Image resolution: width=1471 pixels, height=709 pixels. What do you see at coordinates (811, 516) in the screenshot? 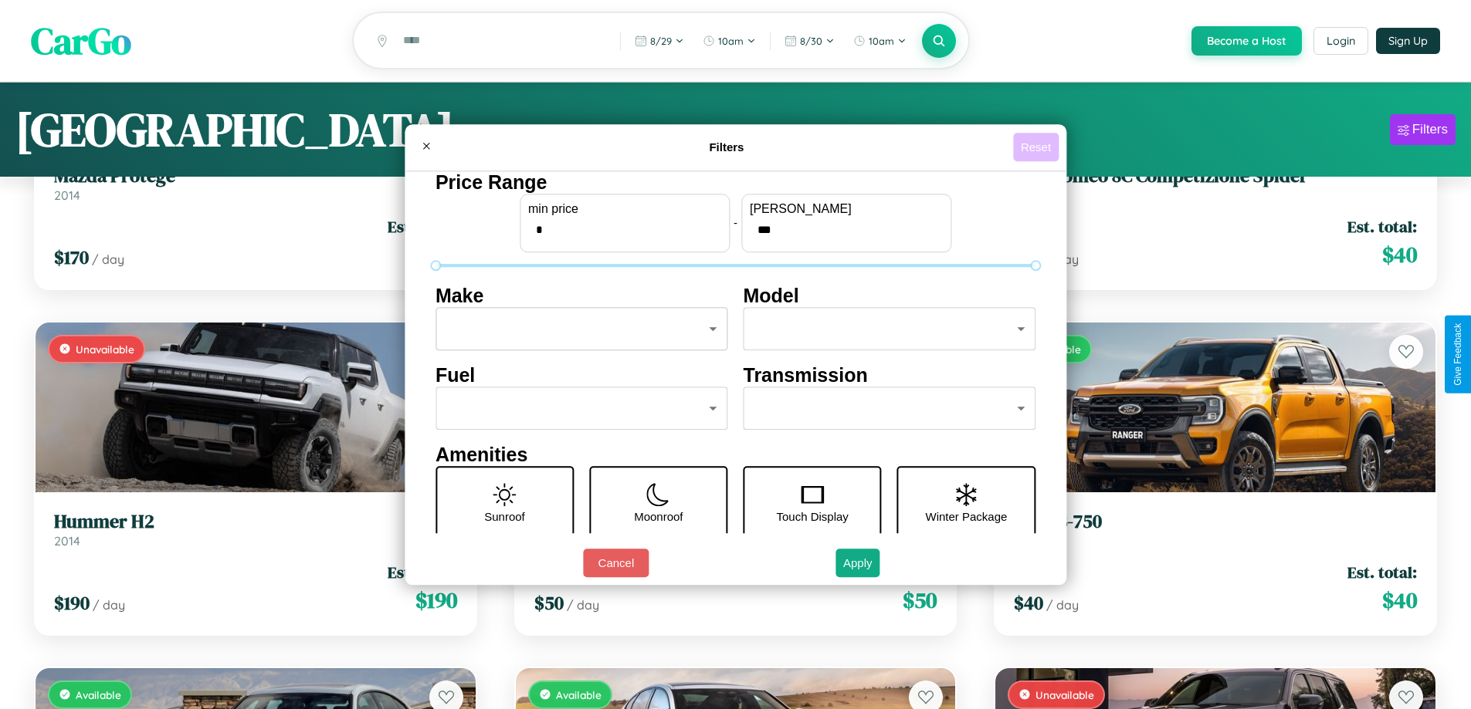
I see `p: Touch Display` at bounding box center [811, 516].